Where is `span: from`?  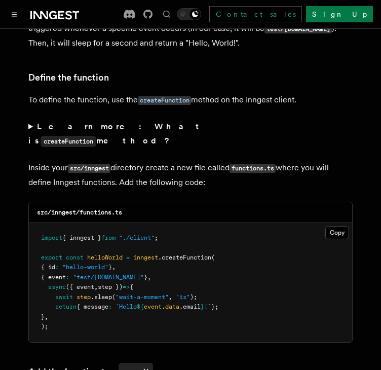 span: from is located at coordinates (108, 237).